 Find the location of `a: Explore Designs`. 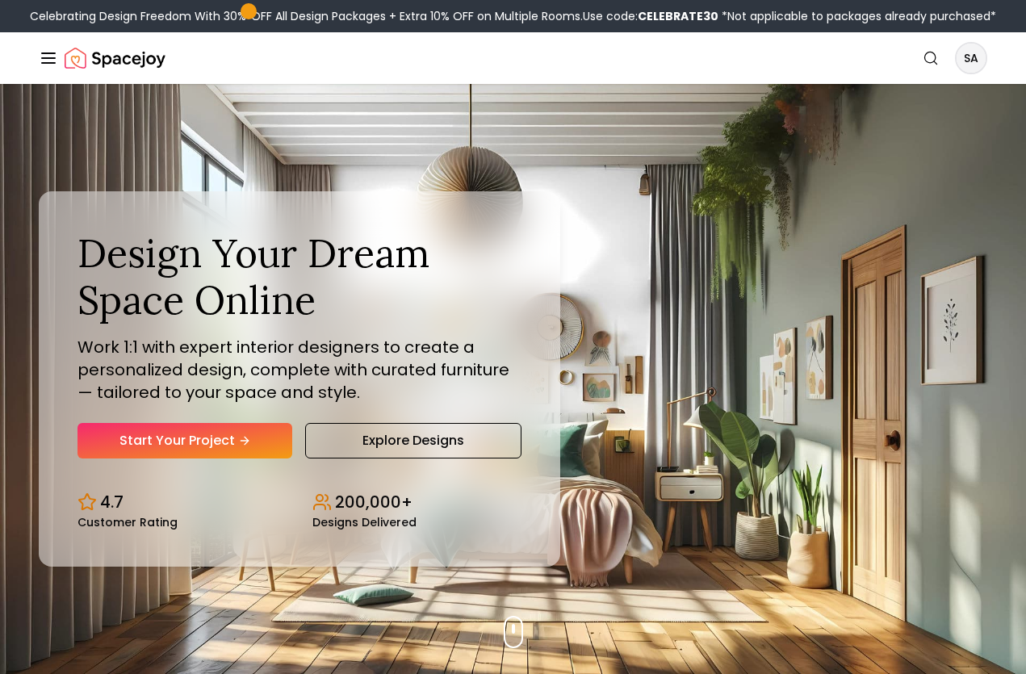

a: Explore Designs is located at coordinates (413, 441).